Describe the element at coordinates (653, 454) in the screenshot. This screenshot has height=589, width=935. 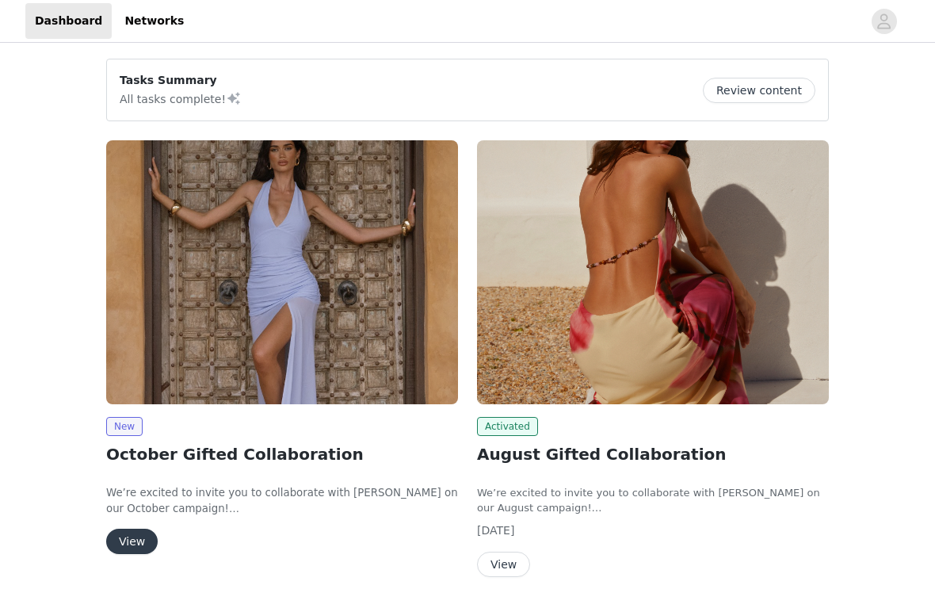
I see `h2: August Gifted Collaboration` at that location.